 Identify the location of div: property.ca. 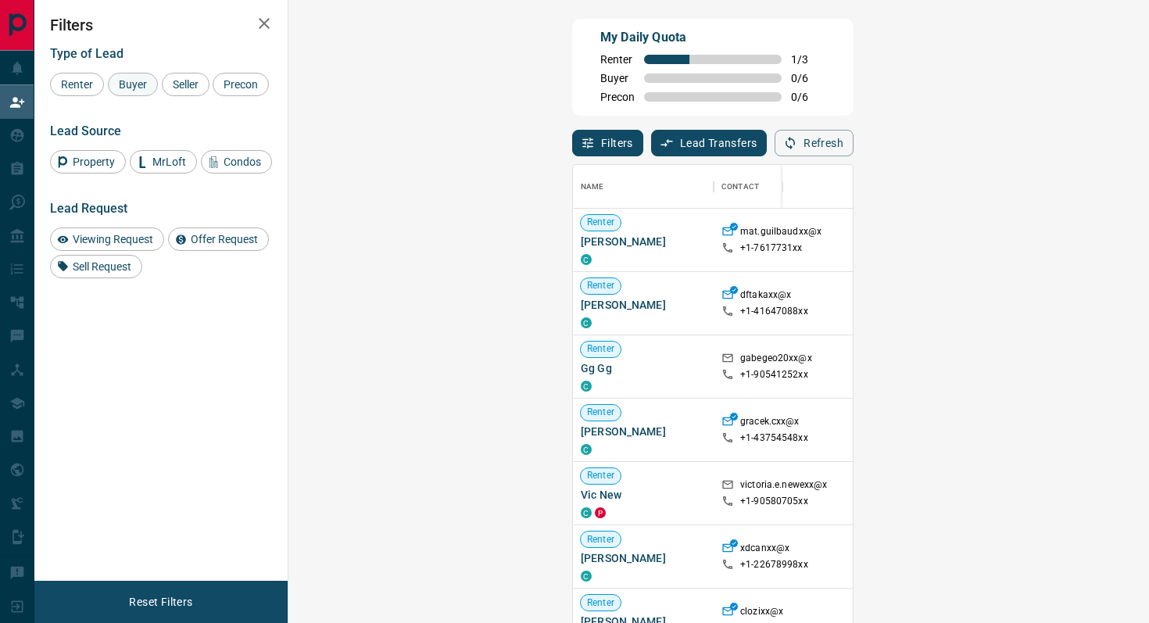
(600, 513).